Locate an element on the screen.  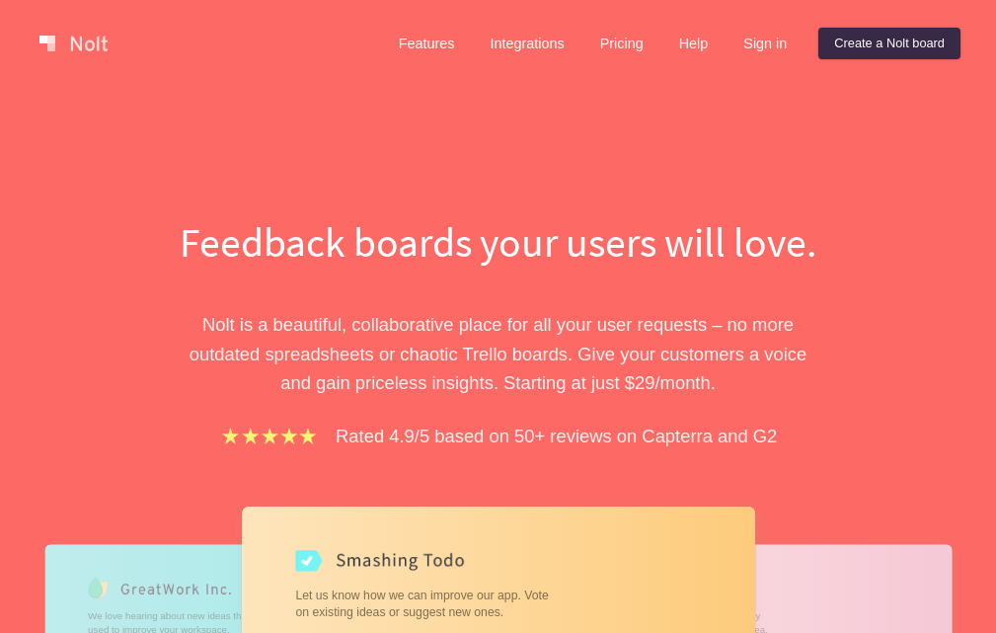
img: stars.b067e34983.png is located at coordinates (270, 435).